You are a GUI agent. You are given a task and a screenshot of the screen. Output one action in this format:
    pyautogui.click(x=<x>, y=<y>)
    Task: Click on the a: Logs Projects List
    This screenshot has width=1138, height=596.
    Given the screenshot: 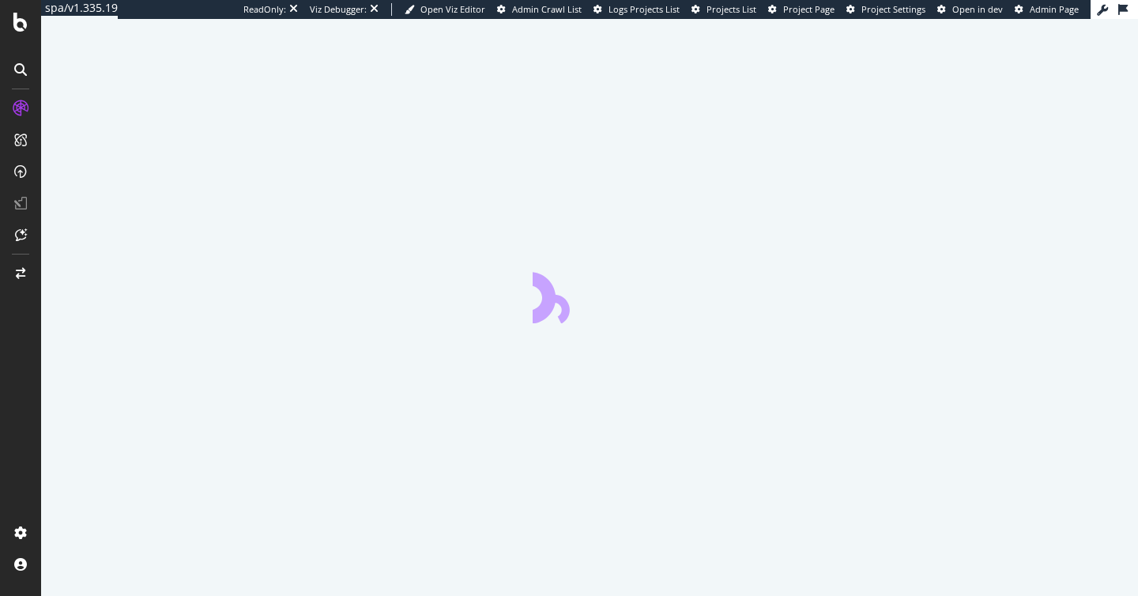 What is the action you would take?
    pyautogui.click(x=636, y=9)
    